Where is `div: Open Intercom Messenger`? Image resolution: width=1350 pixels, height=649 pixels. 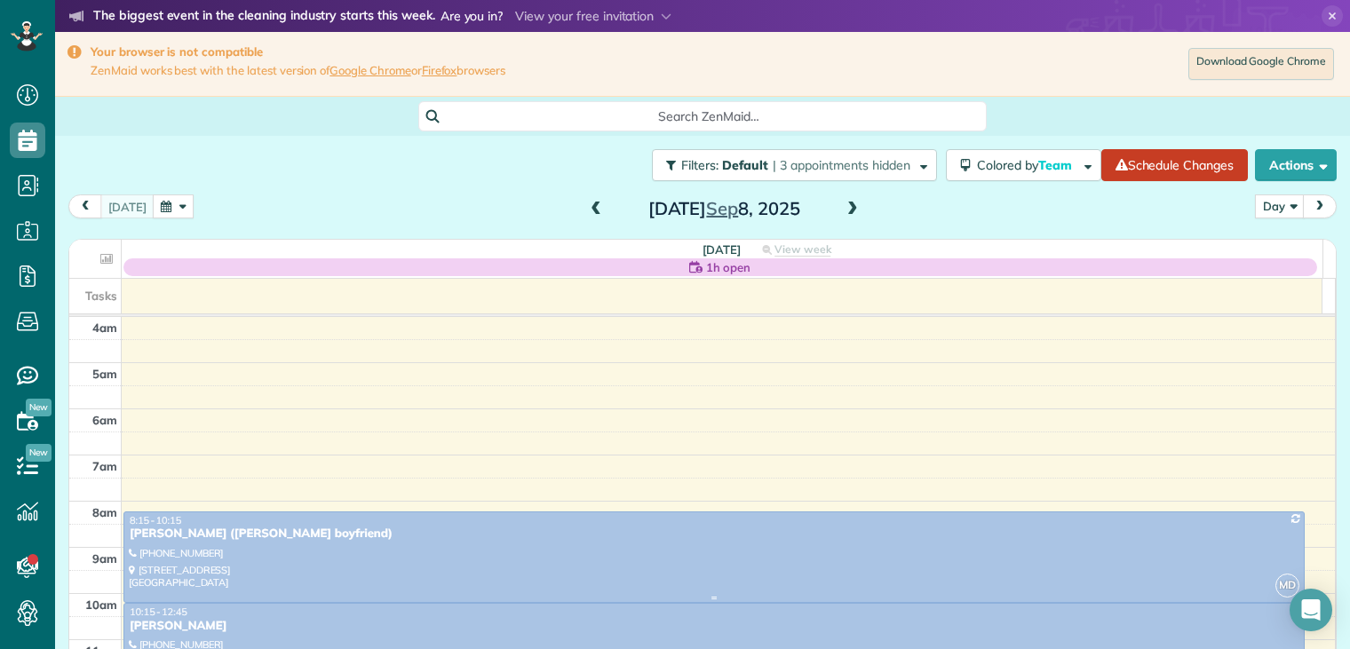
div: Open Intercom Messenger is located at coordinates (1311, 610).